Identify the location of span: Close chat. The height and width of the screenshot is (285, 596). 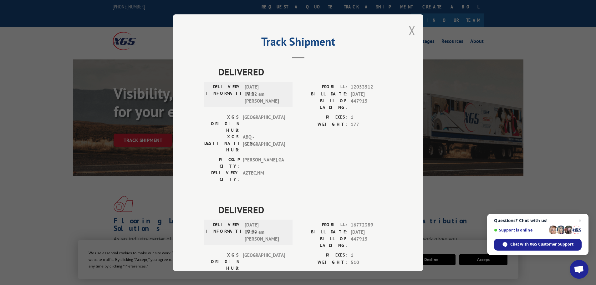
(580, 221).